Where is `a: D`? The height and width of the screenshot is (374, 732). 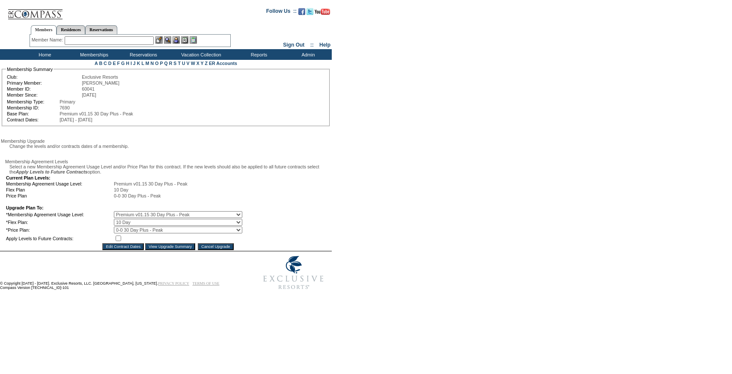
a: D is located at coordinates (110, 63).